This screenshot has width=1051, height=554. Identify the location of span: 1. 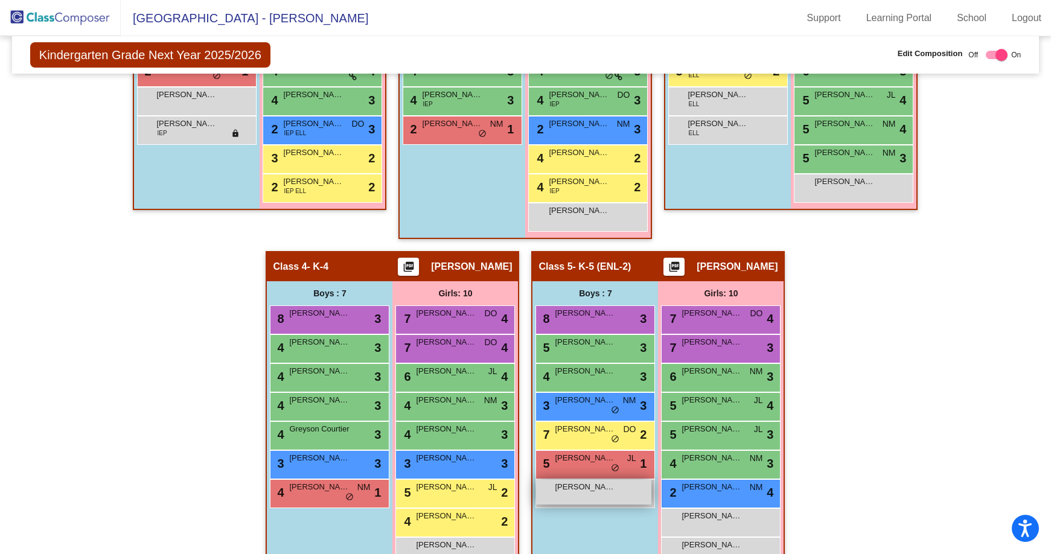
(377, 492).